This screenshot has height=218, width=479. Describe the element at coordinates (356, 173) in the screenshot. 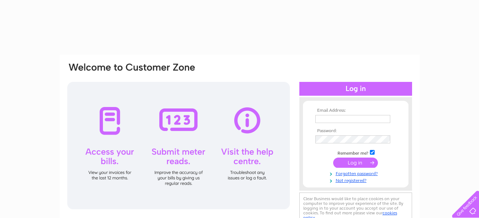

I see `a: Forgotten password?` at that location.